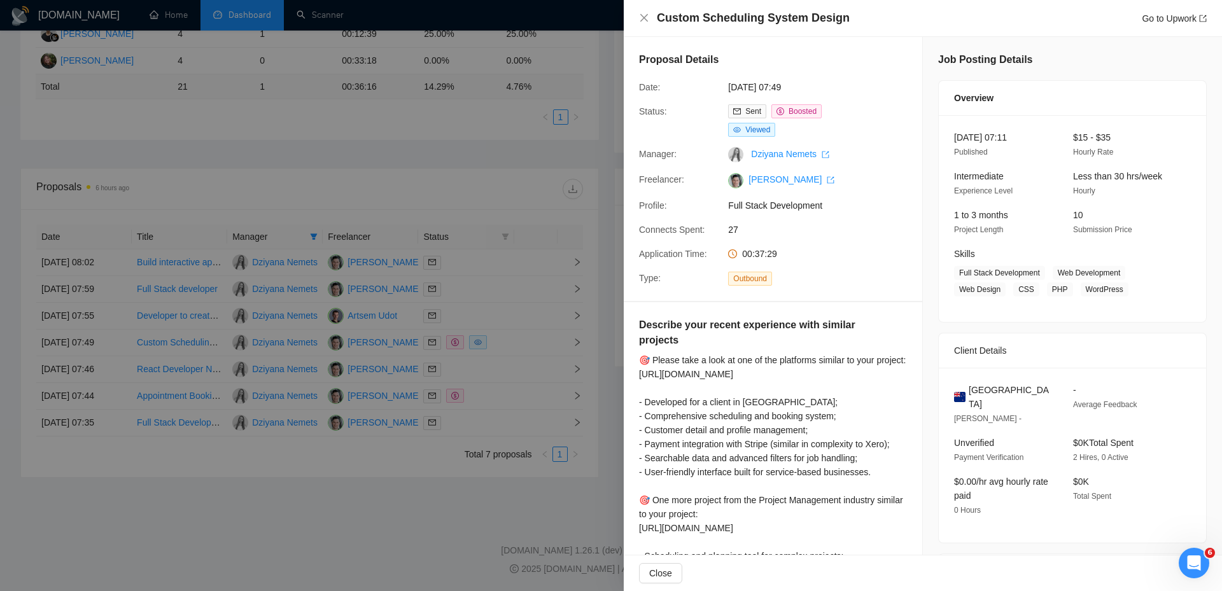 Image resolution: width=1222 pixels, height=591 pixels. What do you see at coordinates (737, 111) in the screenshot?
I see `span: mail` at bounding box center [737, 111].